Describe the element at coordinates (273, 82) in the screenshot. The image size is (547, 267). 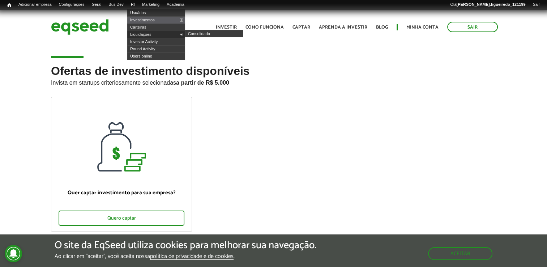
I see `p: Invista em startups criteriosamente selecionadas` at that location.